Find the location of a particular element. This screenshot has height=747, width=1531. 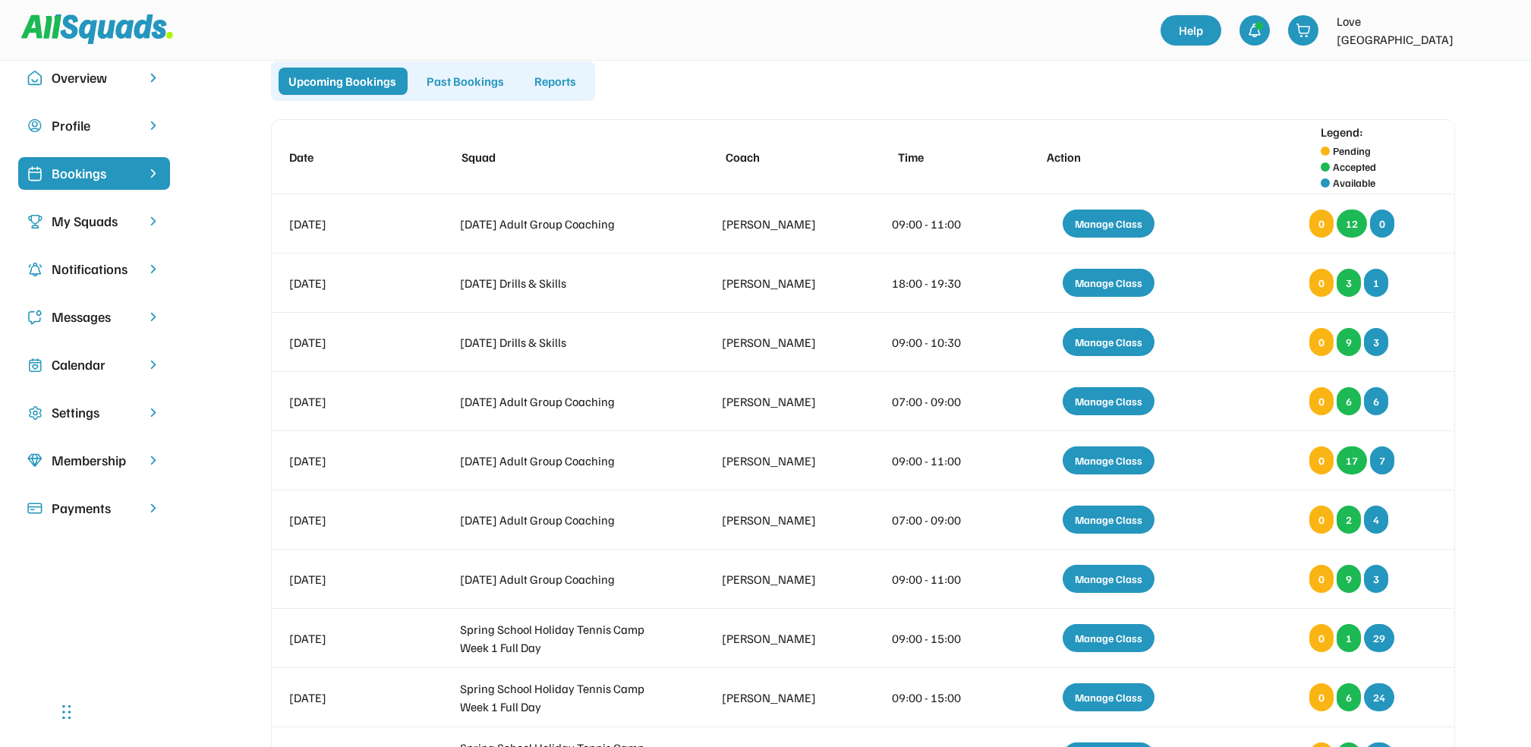

div: My Squads is located at coordinates (94, 221).